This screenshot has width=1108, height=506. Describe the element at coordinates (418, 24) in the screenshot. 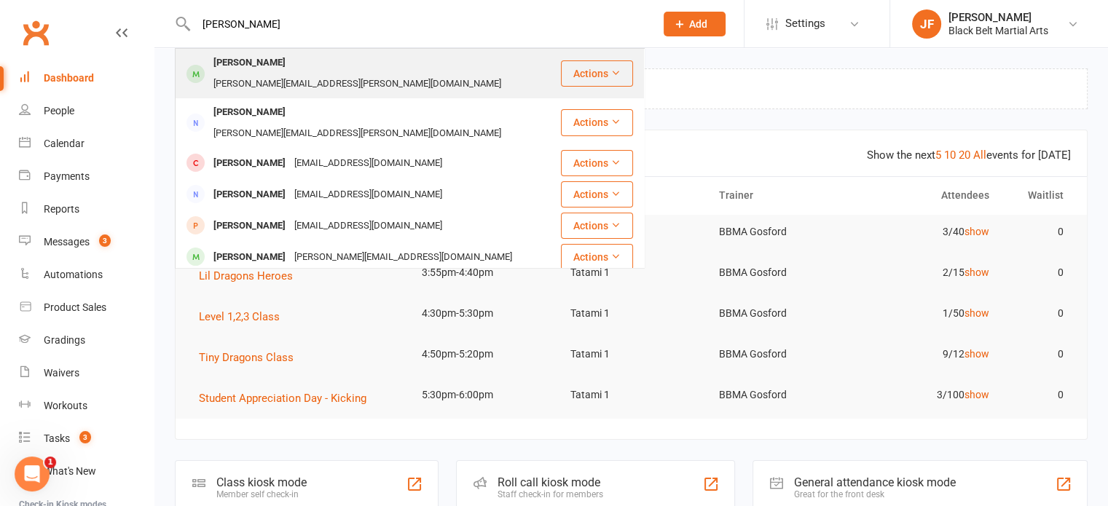

I see `input: Search...` at that location.